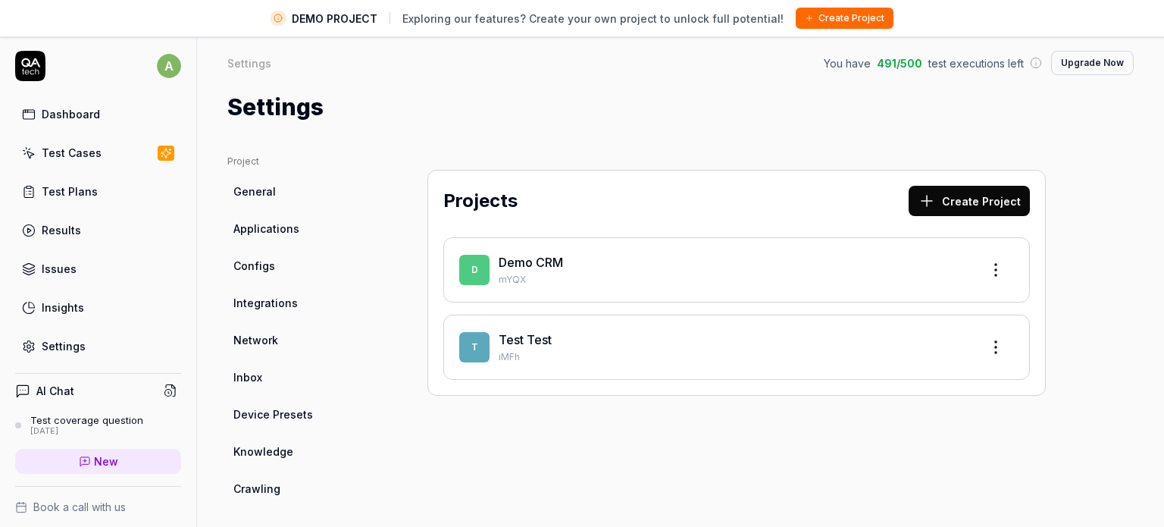 The width and height of the screenshot is (1164, 527). I want to click on a: General, so click(300, 191).